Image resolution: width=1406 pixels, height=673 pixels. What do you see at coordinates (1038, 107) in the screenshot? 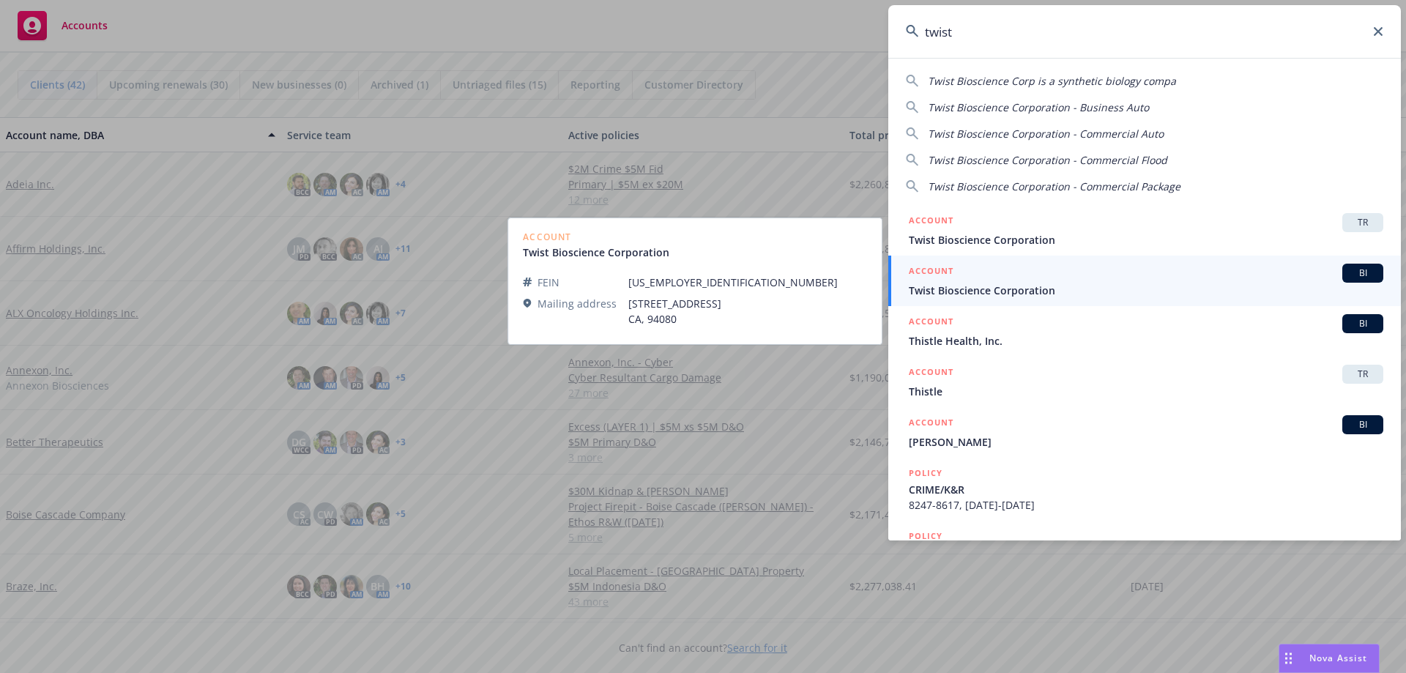
I see `span: Twist Bioscience Corporation - Business Auto` at bounding box center [1038, 107].